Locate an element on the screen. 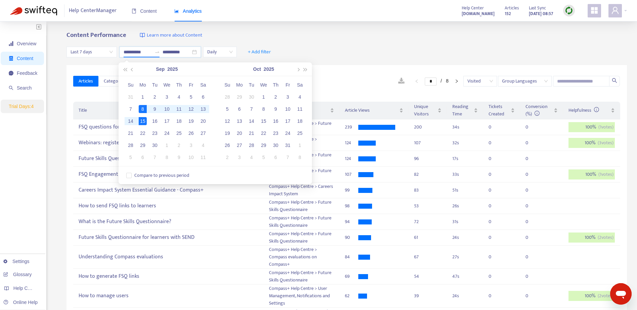 Image resolution: width=637 pixels, height=310 pixels. div: 21 is located at coordinates (252, 133).